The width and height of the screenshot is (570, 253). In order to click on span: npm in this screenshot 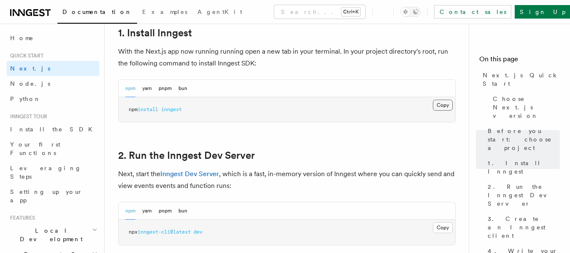, I will do `click(133, 109)`.